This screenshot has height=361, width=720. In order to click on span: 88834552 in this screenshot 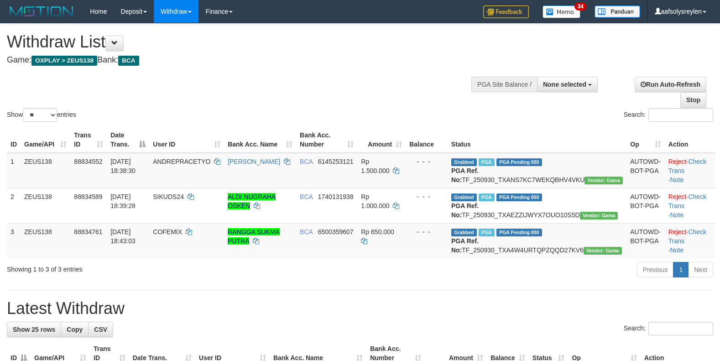, I will do `click(88, 162)`.